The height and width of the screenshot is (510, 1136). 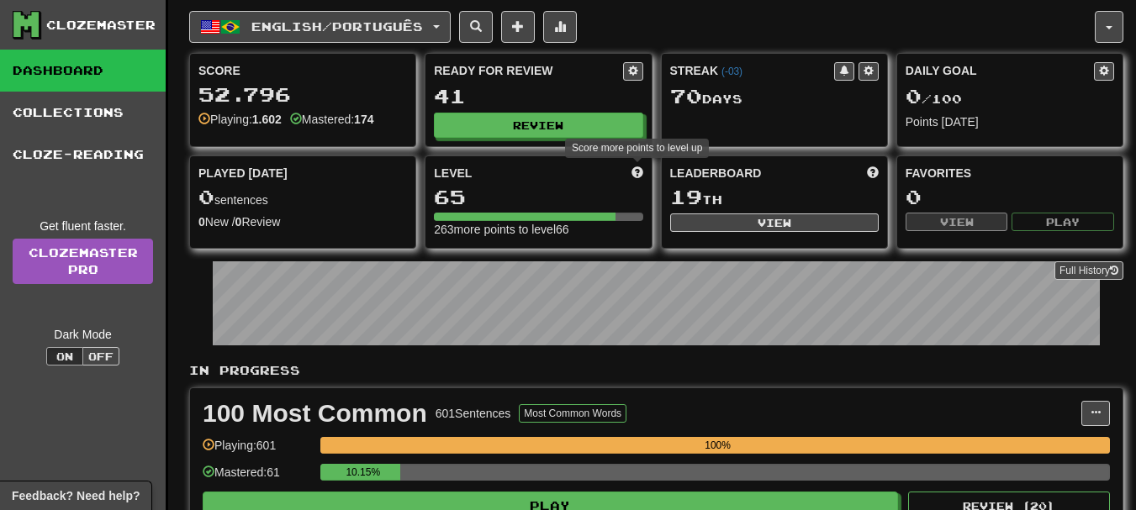 What do you see at coordinates (303, 71) in the screenshot?
I see `div: Score` at bounding box center [303, 71].